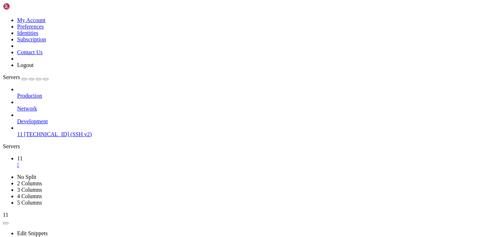  What do you see at coordinates (30, 196) in the screenshot?
I see `a: 4 Columns` at bounding box center [30, 196].